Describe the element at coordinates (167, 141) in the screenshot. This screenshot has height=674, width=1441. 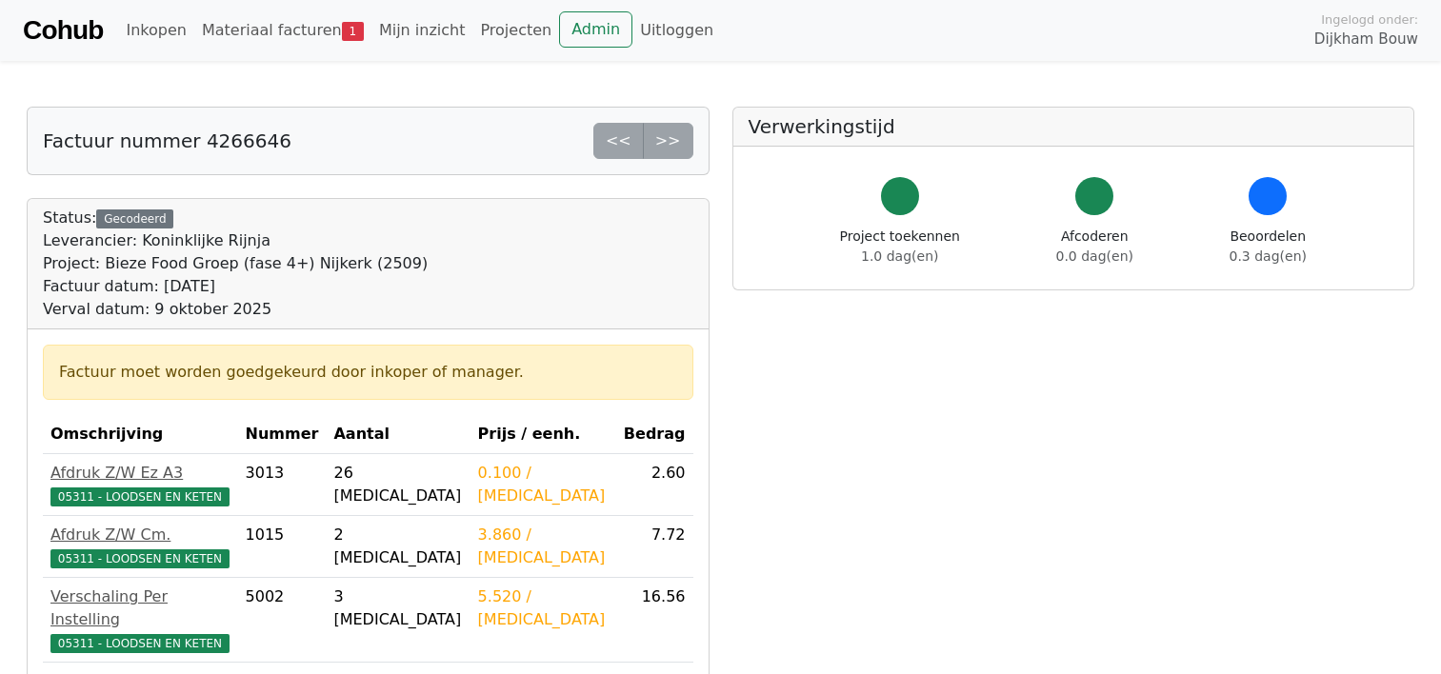
I see `h5: Factuur nummer 4266646` at that location.